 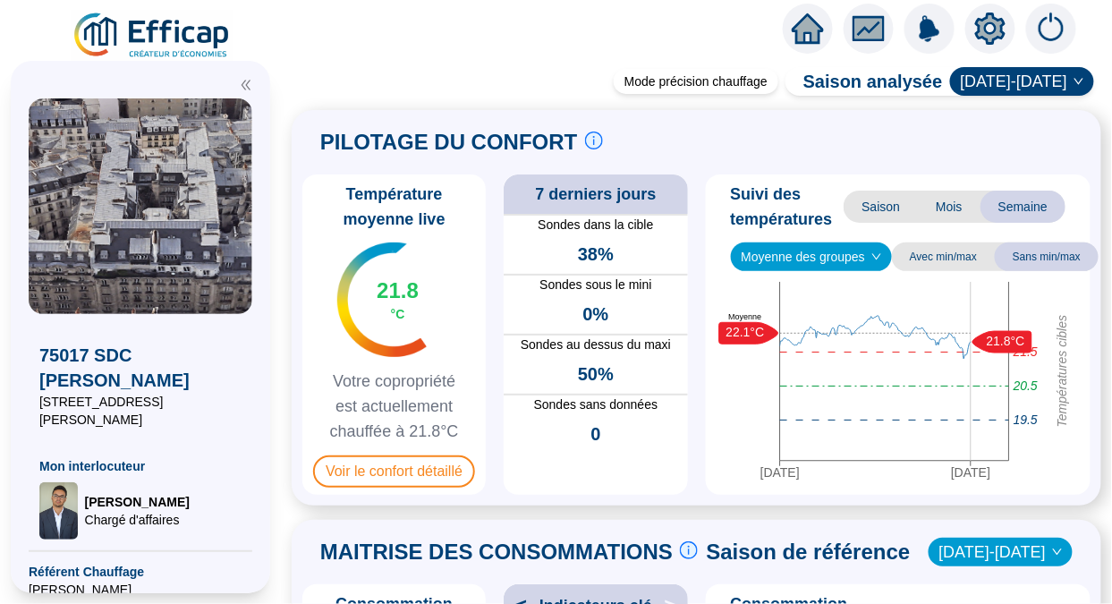 I want to click on span: Semaine, so click(x=1022, y=207).